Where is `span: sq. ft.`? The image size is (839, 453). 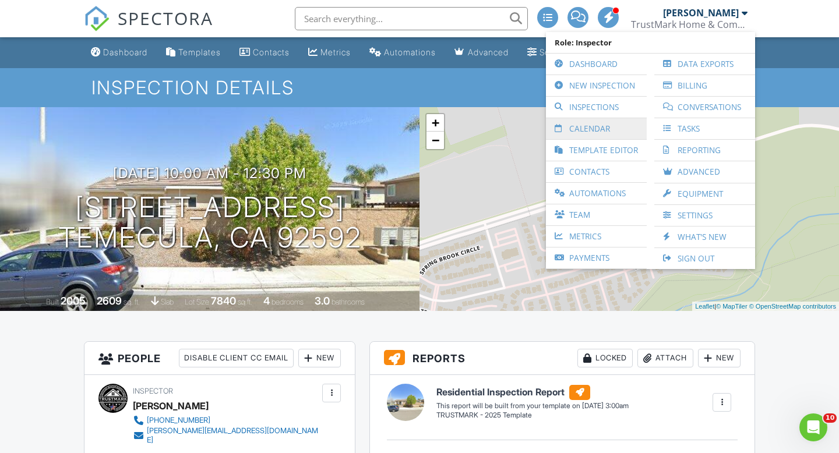 span: sq. ft. is located at coordinates (132, 302).